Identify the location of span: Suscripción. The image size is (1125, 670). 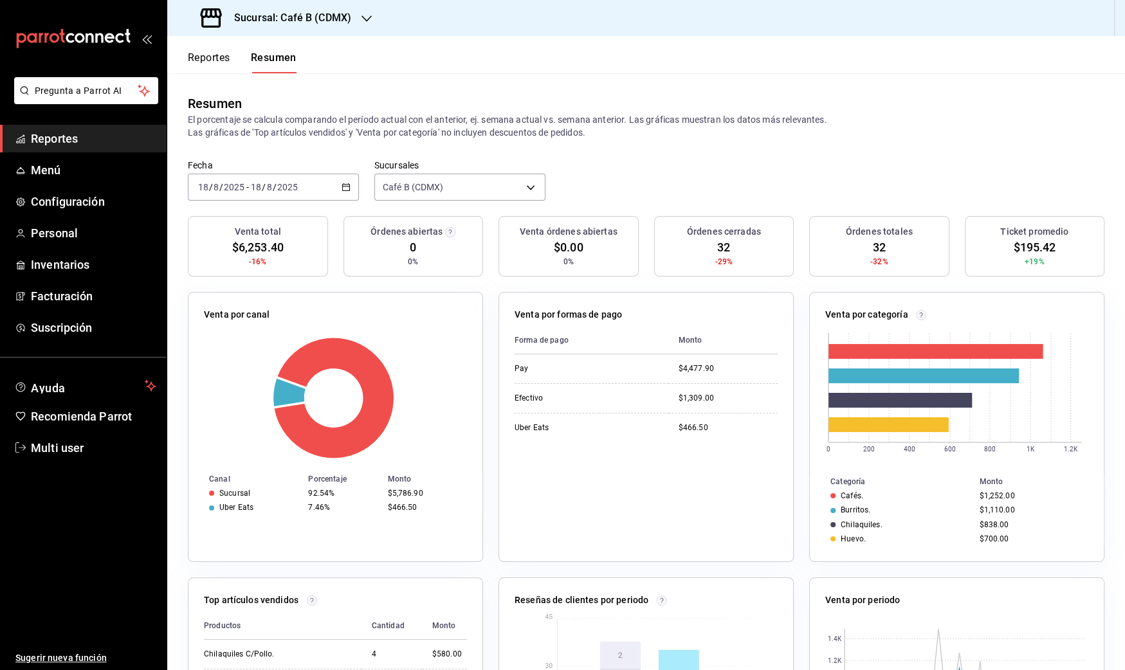
(93, 327).